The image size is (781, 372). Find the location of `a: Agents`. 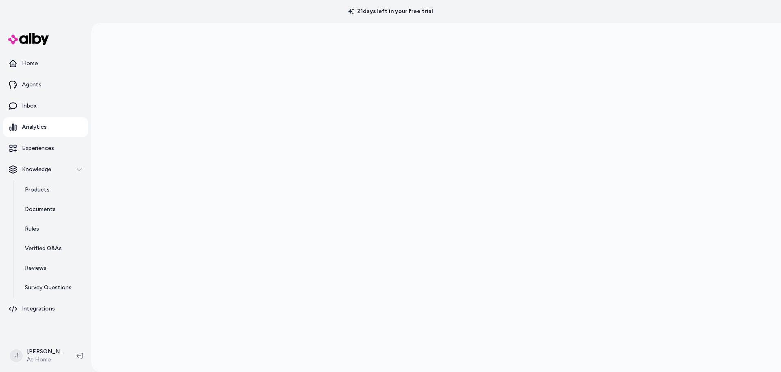

a: Agents is located at coordinates (46, 85).